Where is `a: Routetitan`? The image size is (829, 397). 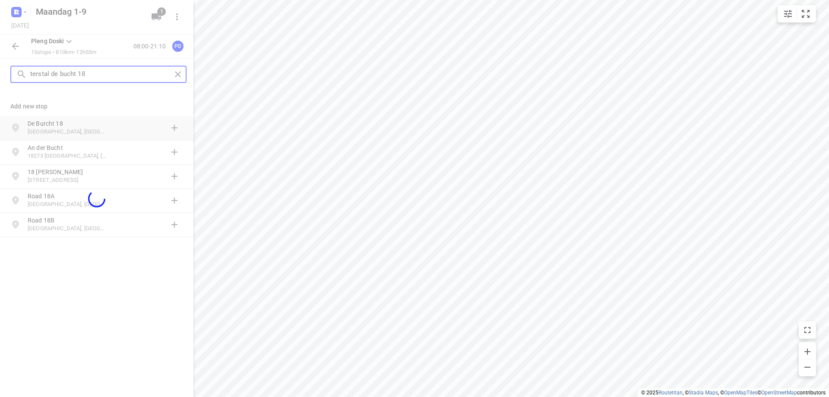 a: Routetitan is located at coordinates (671, 393).